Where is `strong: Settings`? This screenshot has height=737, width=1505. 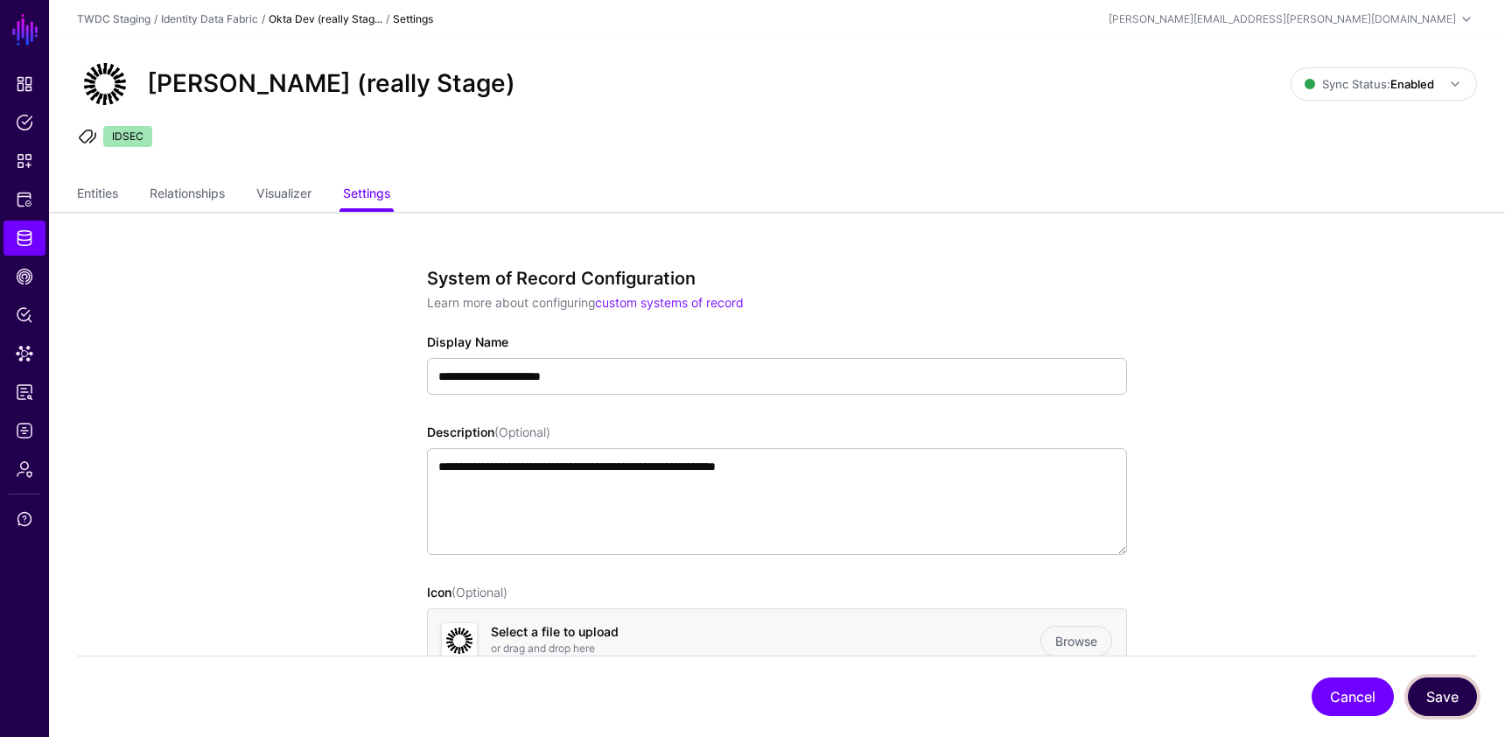 strong: Settings is located at coordinates (413, 18).